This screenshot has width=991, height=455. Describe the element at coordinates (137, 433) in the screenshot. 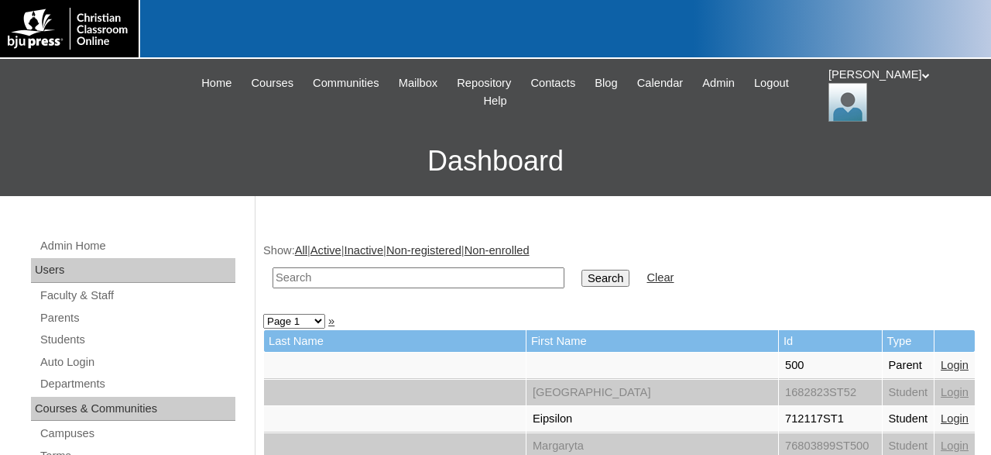

I see `a: Campuses` at that location.